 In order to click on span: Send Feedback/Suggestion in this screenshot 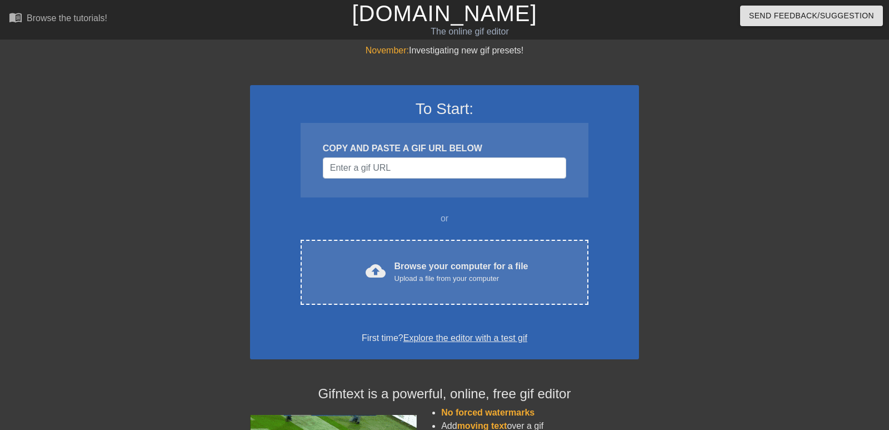, I will do `click(811, 16)`.